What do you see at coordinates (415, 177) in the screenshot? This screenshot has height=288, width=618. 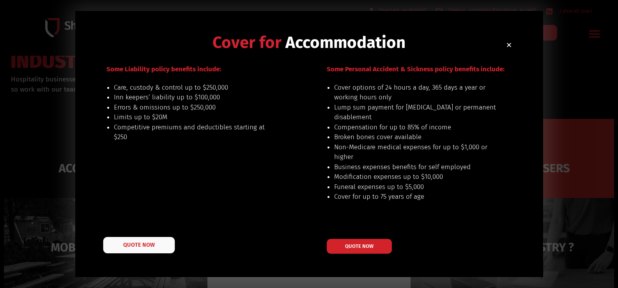 I see `li: Modification expenses up to $10,000` at bounding box center [415, 177].